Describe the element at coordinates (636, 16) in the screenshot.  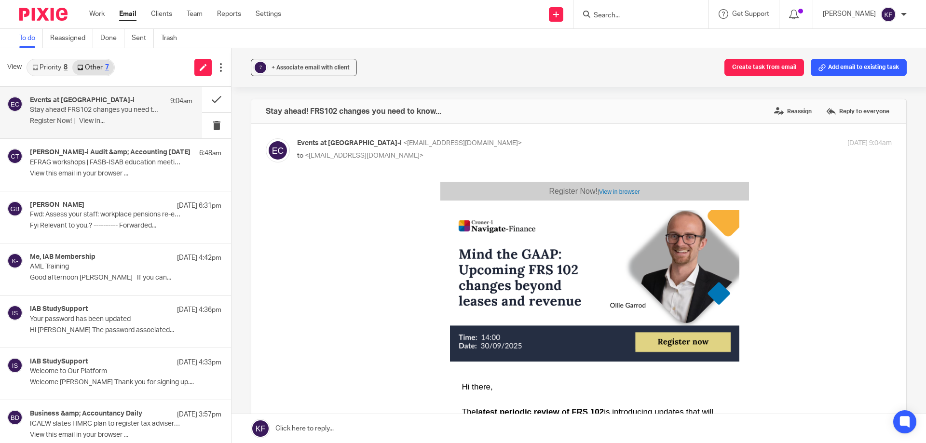
I see `input: Search` at that location.